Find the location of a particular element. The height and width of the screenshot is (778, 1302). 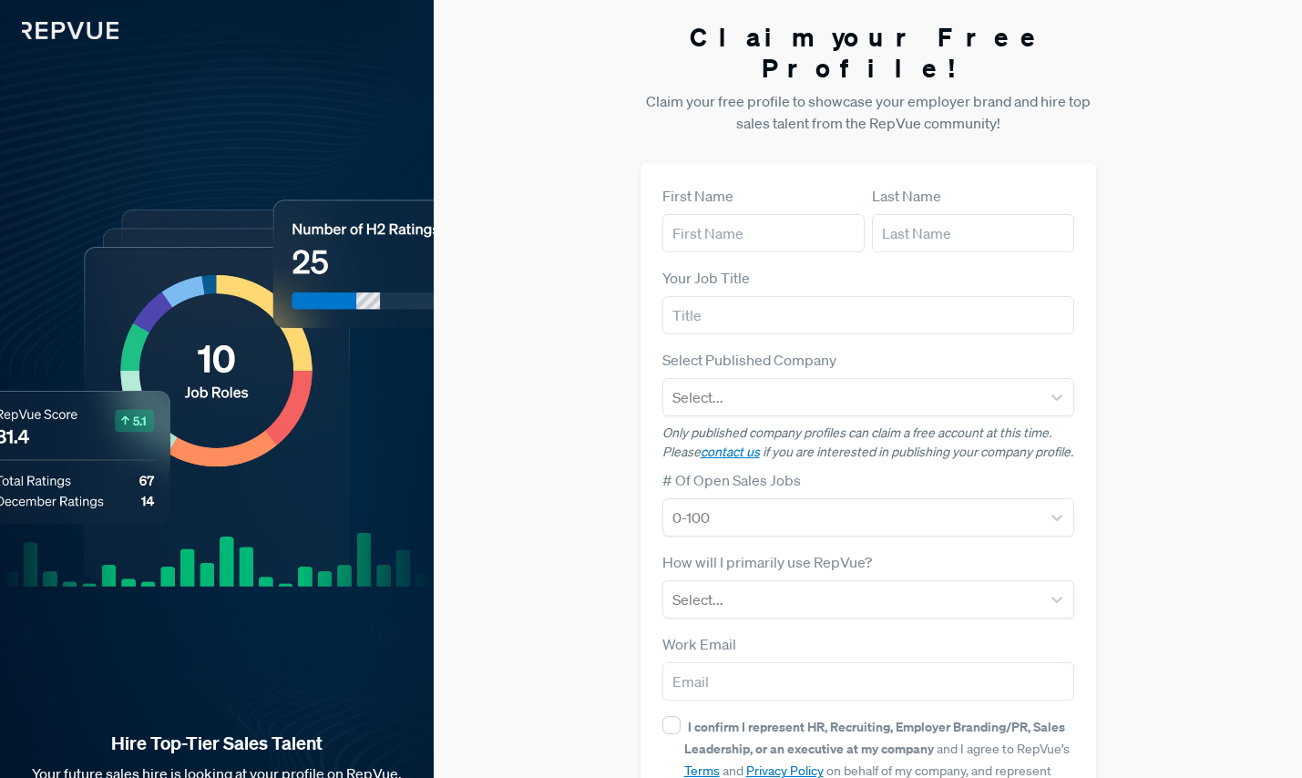

label: # Of Open Sales Jobs is located at coordinates (732, 480).